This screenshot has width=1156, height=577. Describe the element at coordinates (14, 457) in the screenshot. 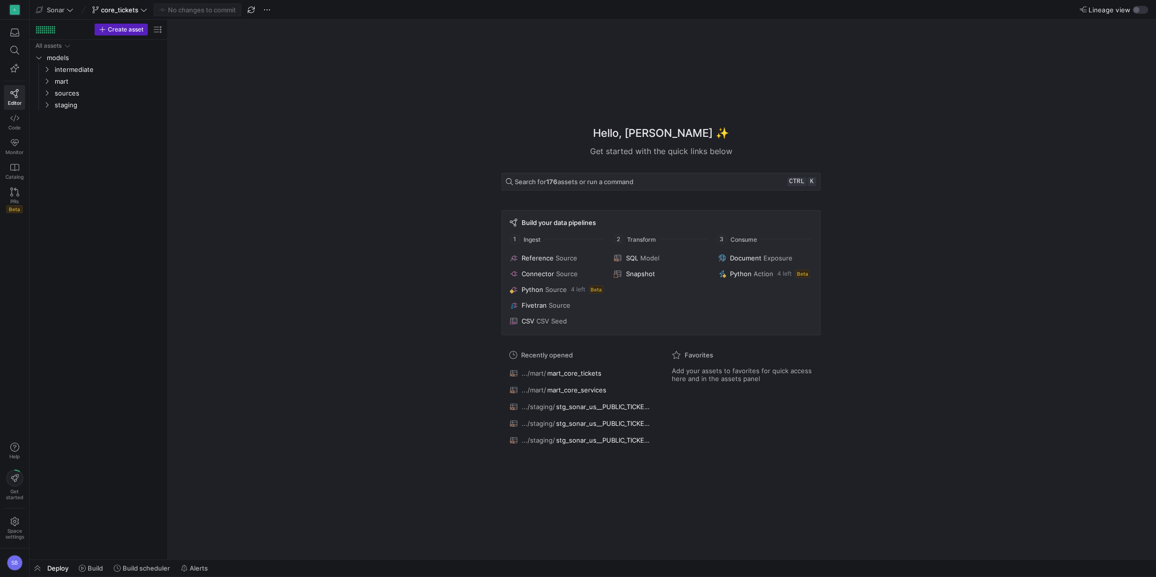

I see `span: Help` at that location.